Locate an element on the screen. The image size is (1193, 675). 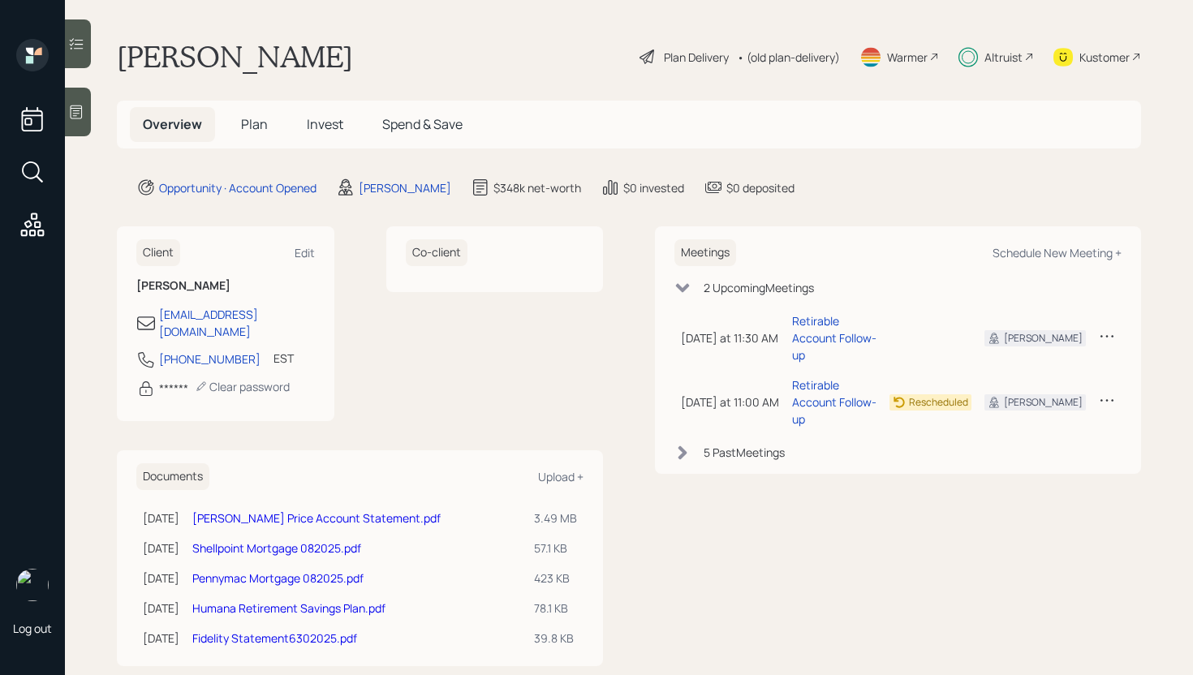
h6: Meetings is located at coordinates (705, 252).